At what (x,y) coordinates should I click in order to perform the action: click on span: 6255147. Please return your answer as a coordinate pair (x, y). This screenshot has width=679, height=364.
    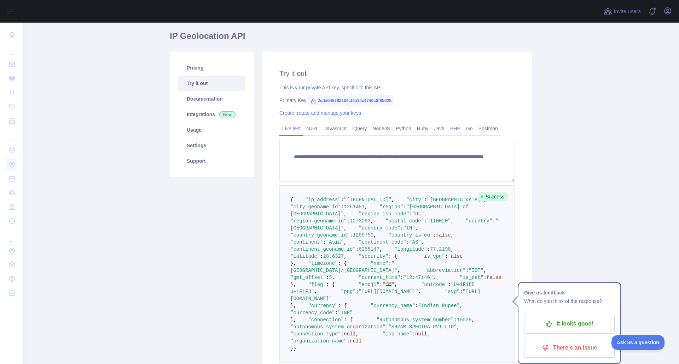
    Looking at the image, I should click on (369, 250).